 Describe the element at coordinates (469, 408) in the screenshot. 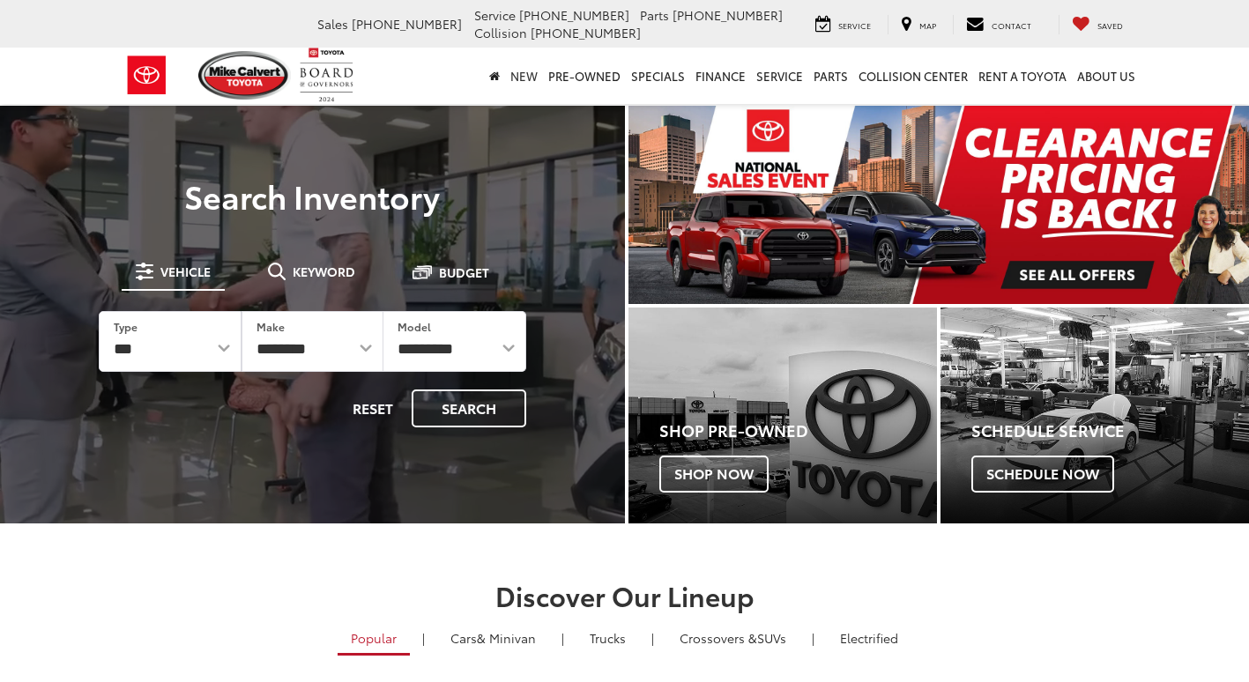

I see `button: Search` at that location.